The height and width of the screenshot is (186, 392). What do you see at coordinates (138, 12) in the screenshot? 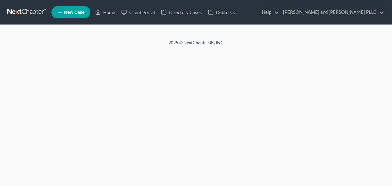
I see `a: Client Portal` at bounding box center [138, 12].